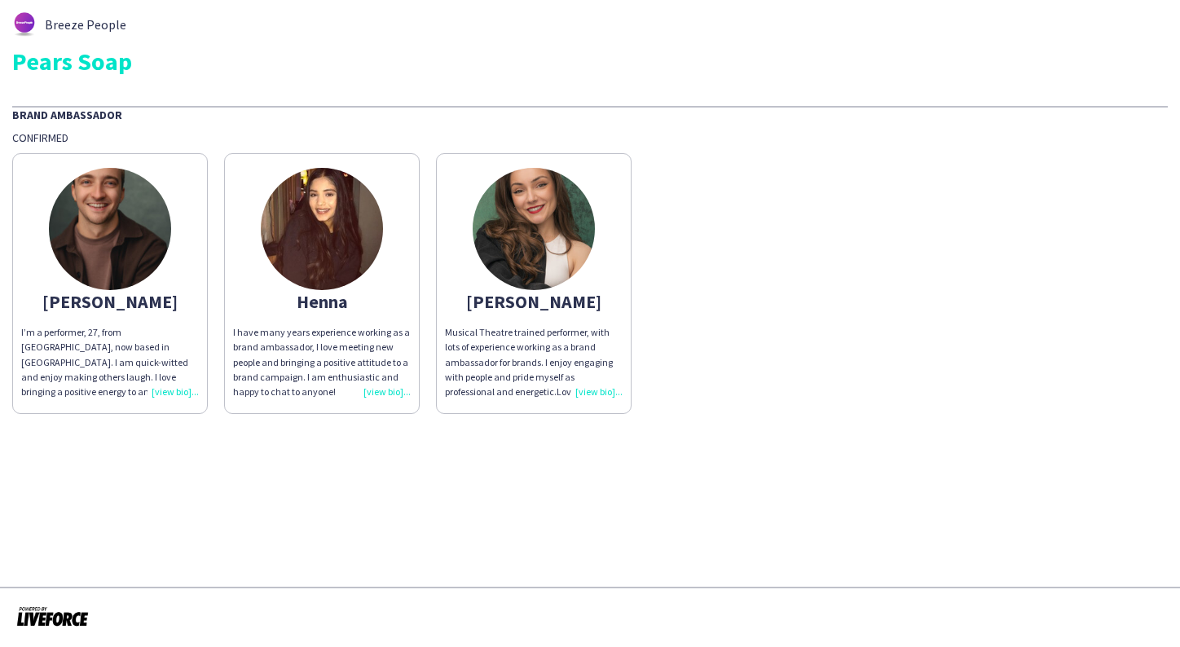  What do you see at coordinates (534, 362) in the screenshot?
I see `div: Musical Theatre trained performer, with lots of experience working as a brand ambassador for bran...` at bounding box center [534, 362].